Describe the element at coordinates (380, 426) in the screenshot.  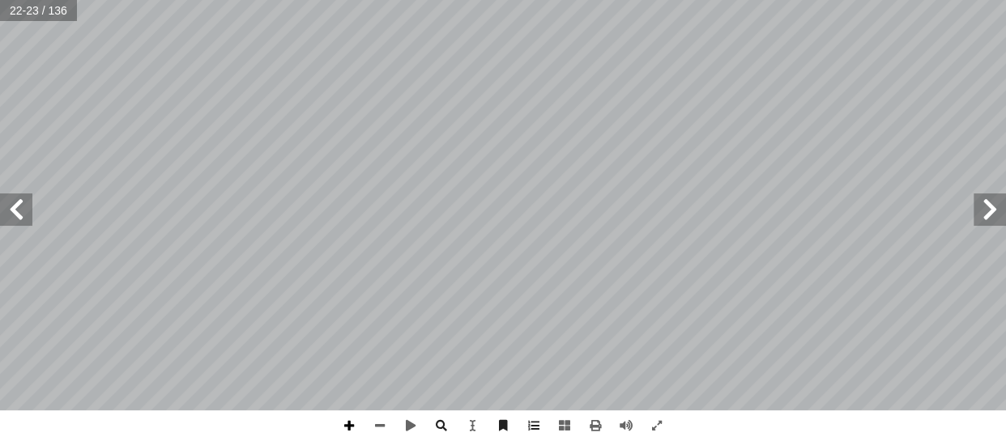
I see `span: التصغير` at that location.